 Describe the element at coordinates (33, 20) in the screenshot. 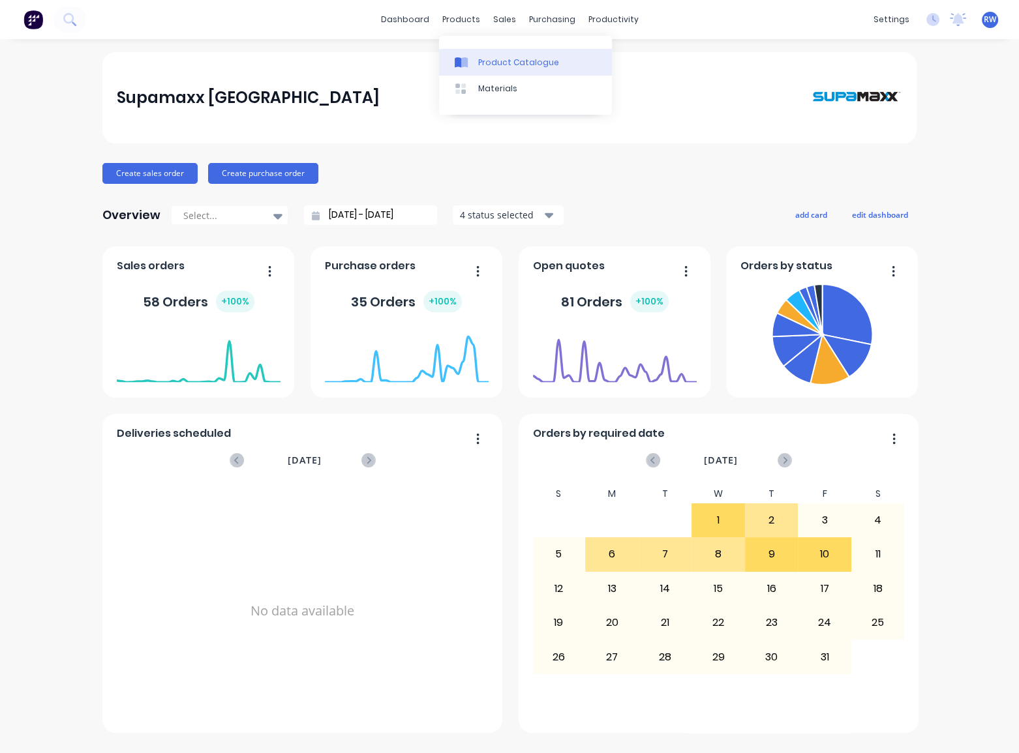

I see `img: Factory` at that location.